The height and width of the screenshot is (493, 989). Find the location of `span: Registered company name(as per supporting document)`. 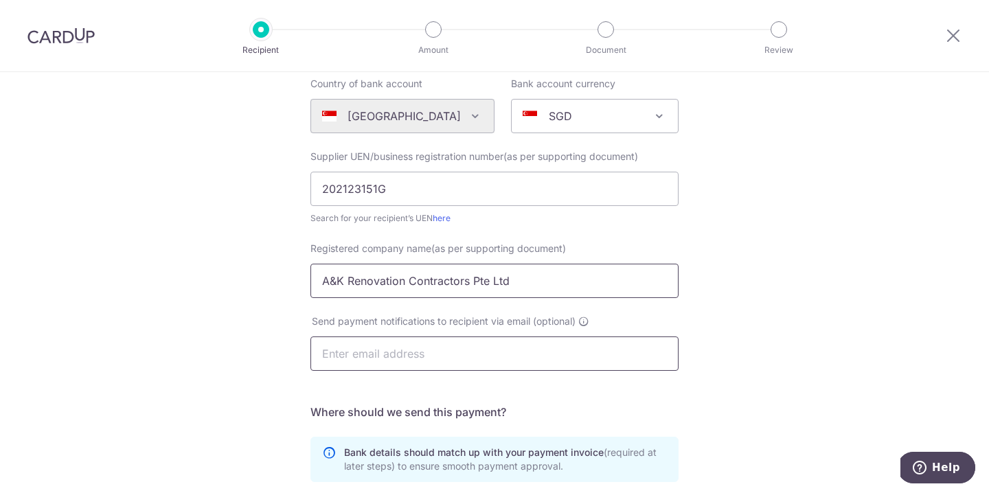

span: Registered company name(as per supporting document) is located at coordinates (438, 248).